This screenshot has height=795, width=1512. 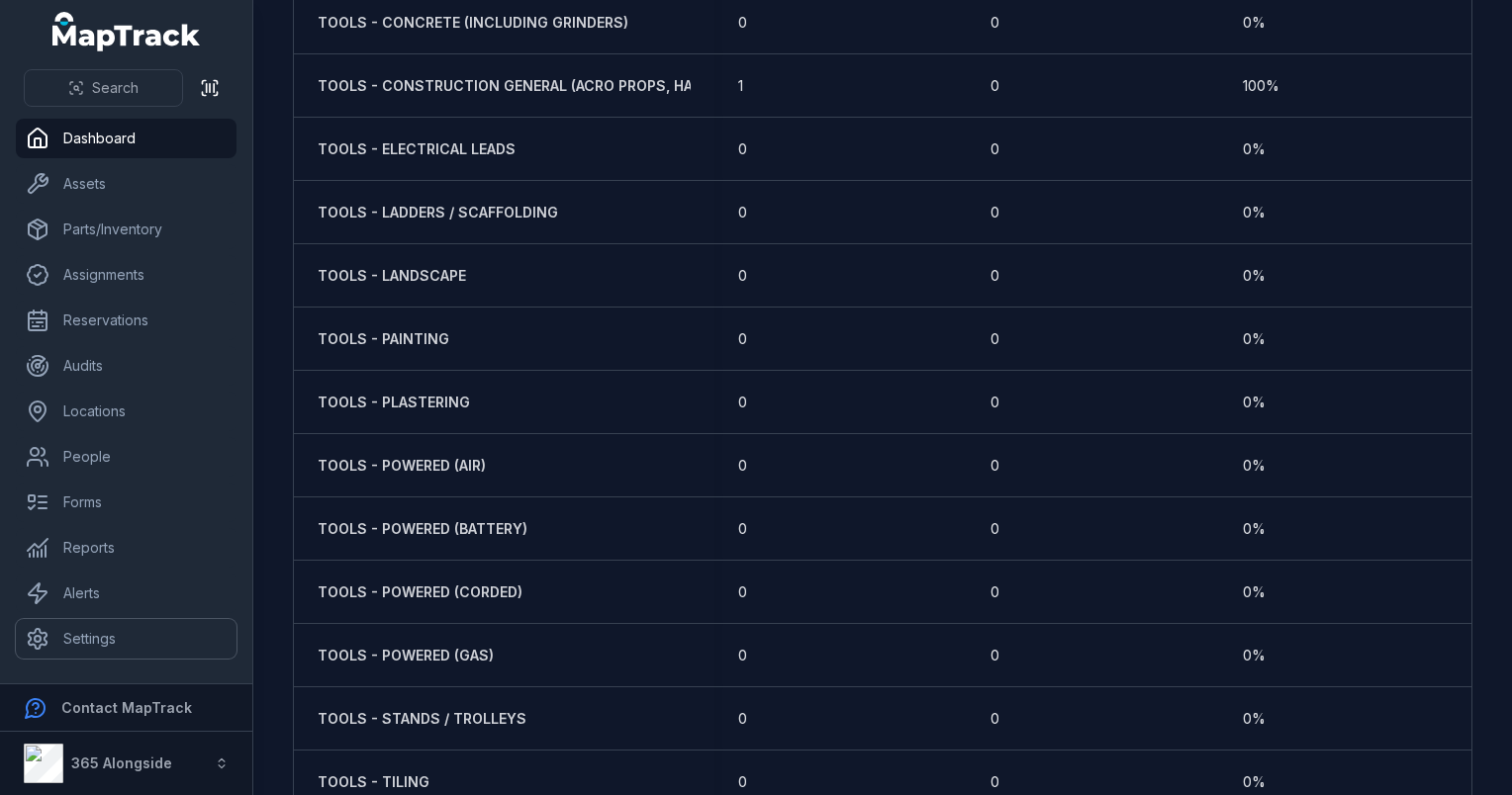 What do you see at coordinates (416, 150) in the screenshot?
I see `strong: TOOLS - ELECTRICAL LEADS` at bounding box center [416, 150].